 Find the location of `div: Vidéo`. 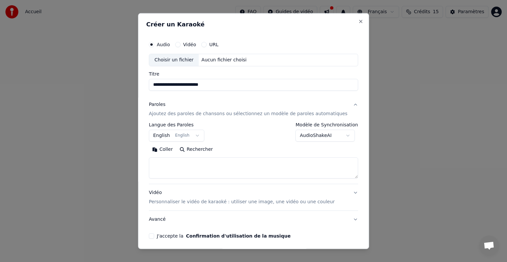

div: Vidéo is located at coordinates (242, 197).